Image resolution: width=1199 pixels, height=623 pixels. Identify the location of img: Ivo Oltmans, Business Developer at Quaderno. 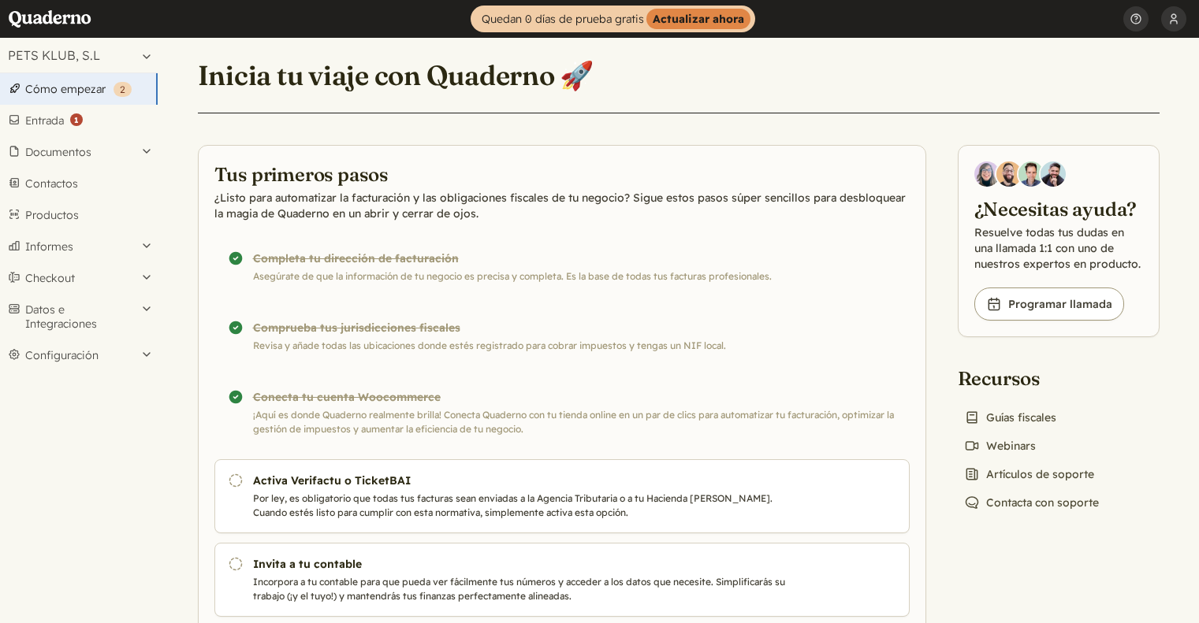
(1031, 174).